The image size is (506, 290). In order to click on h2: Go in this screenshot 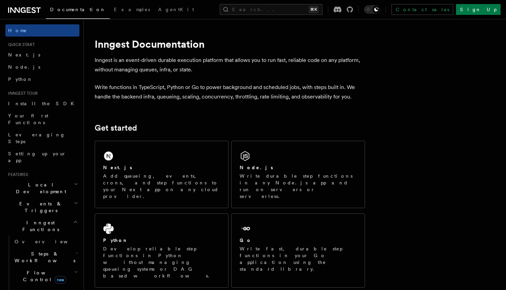, I will do `click(246, 240)`.